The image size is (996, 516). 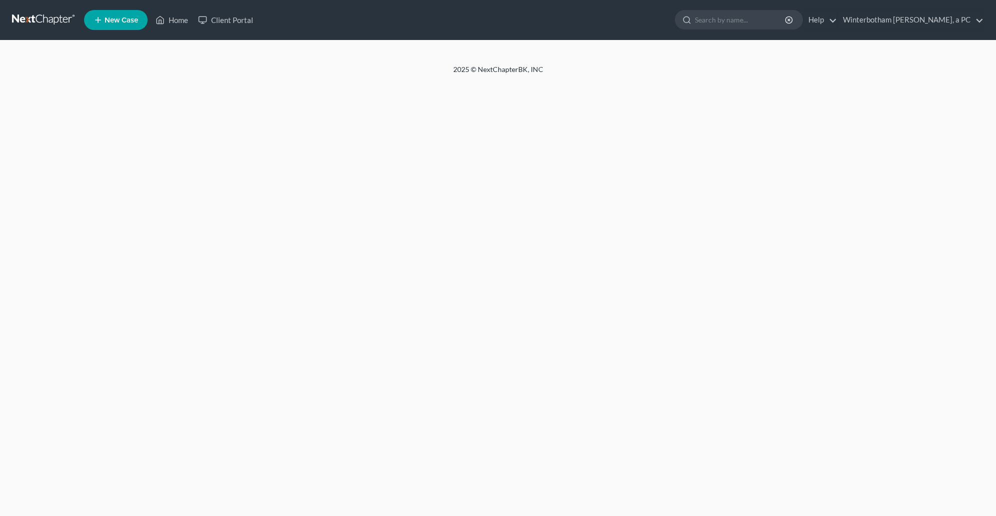 I want to click on input: Search by name..., so click(x=740, y=20).